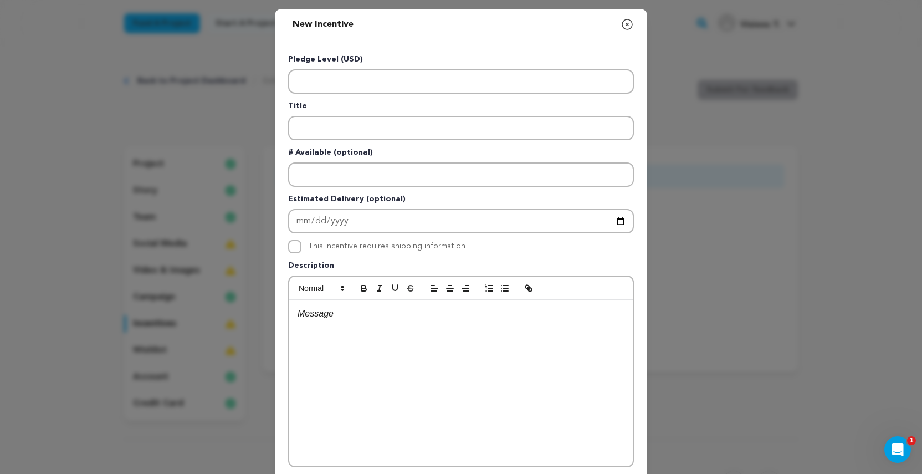  I want to click on p: Pledge Level (USD), so click(461, 62).